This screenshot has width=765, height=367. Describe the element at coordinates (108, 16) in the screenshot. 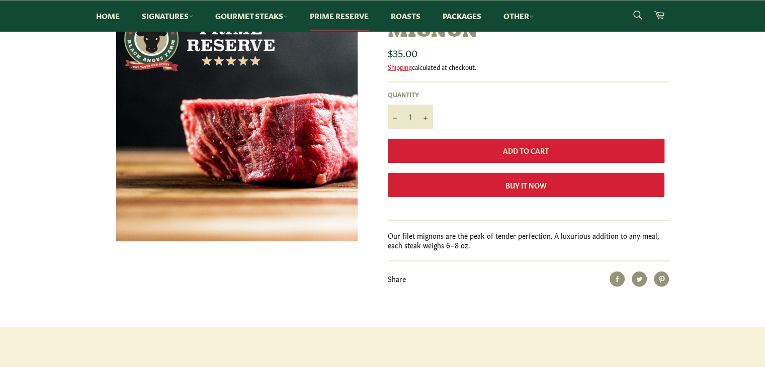

I see `a: Home` at that location.